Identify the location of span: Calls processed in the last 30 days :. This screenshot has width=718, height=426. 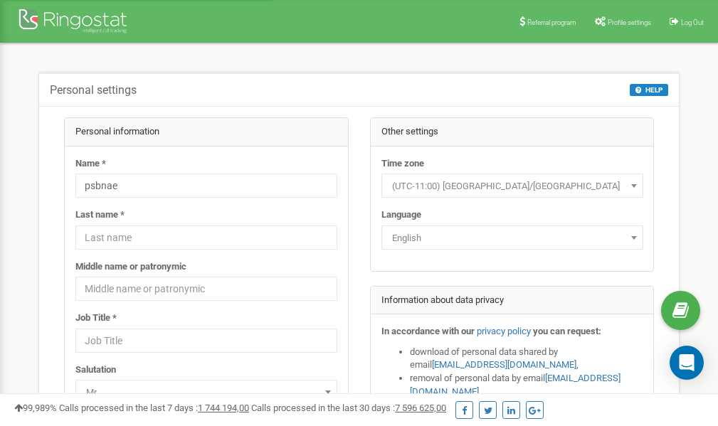
(349, 408).